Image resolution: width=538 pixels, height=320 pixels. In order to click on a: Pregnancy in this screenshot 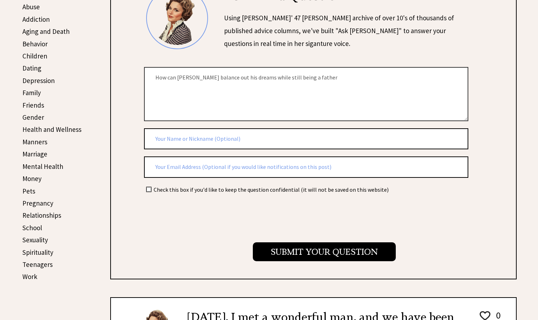, I will do `click(38, 203)`.